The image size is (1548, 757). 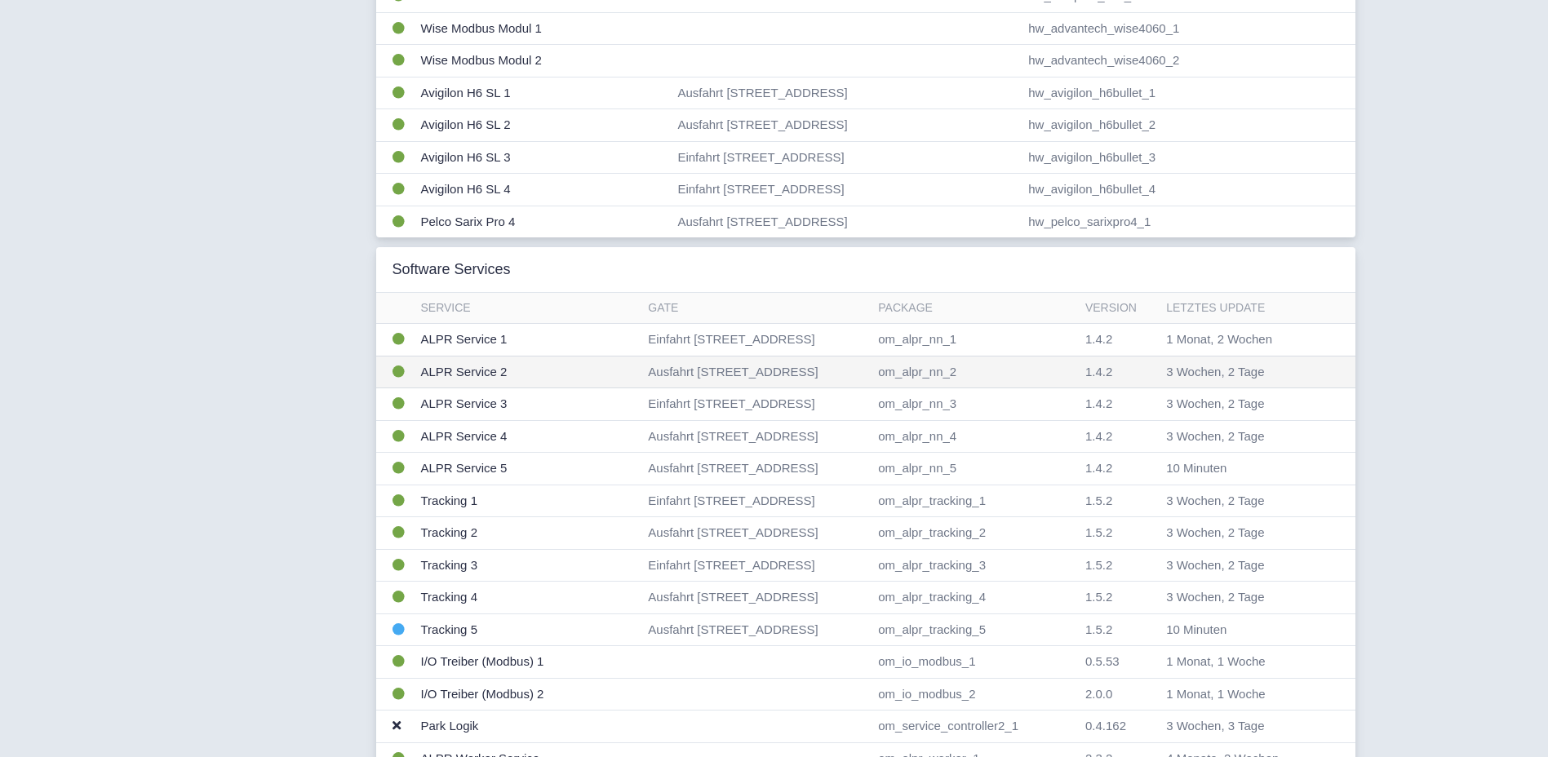 I want to click on td: ALPR Service 2, so click(x=528, y=372).